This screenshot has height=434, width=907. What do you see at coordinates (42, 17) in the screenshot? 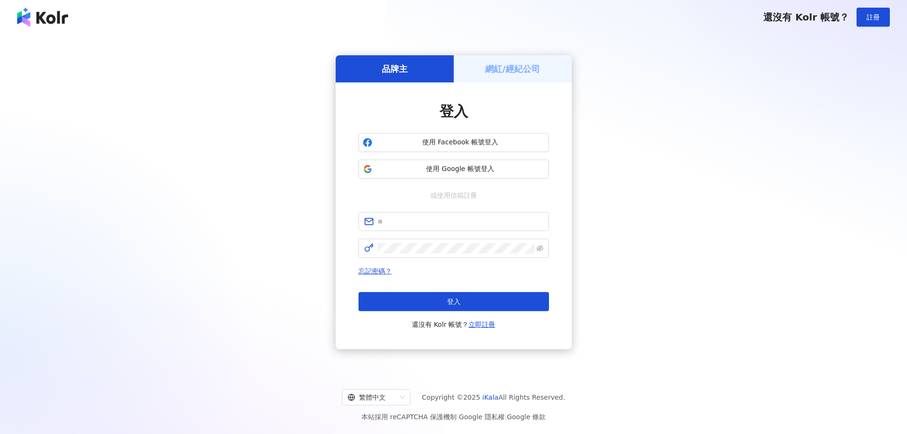
I see `img: logo` at bounding box center [42, 17].